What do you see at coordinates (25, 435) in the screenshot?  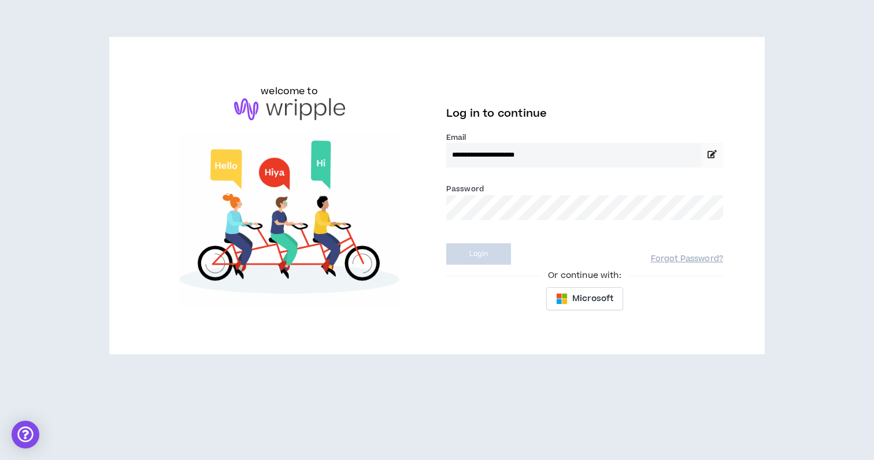 I see `div: Open Intercom Messenger` at bounding box center [25, 435].